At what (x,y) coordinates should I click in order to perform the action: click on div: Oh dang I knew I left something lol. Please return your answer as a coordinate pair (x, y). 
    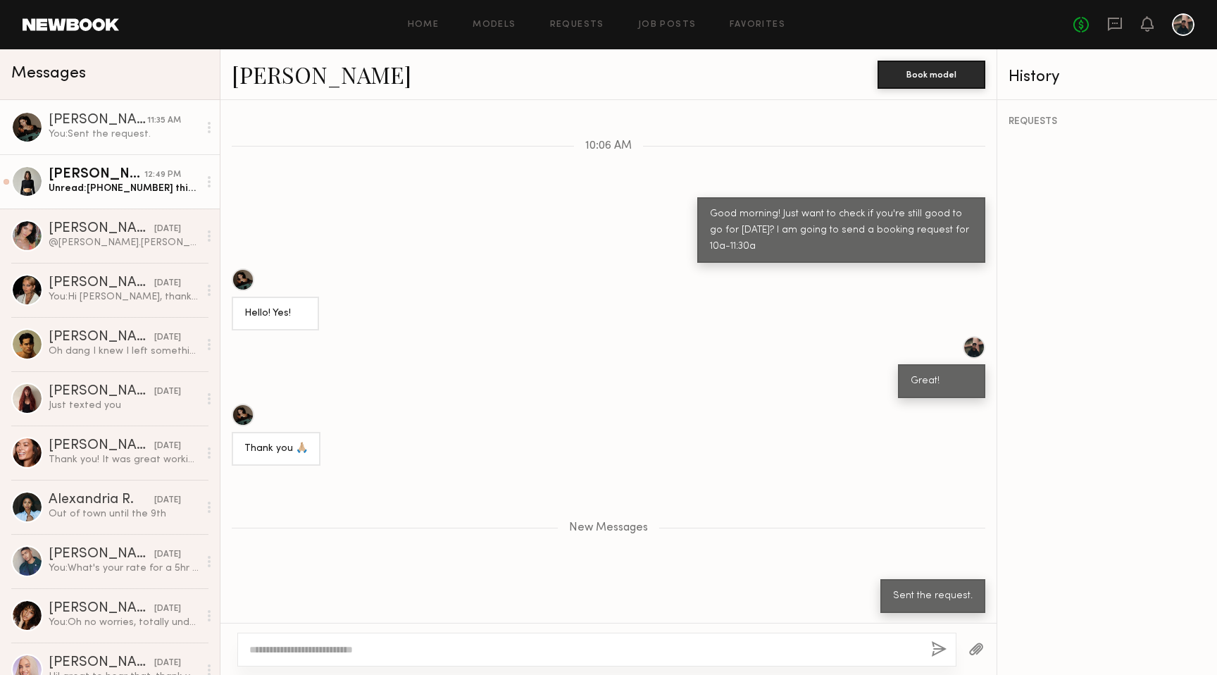
    Looking at the image, I should click on (123, 351).